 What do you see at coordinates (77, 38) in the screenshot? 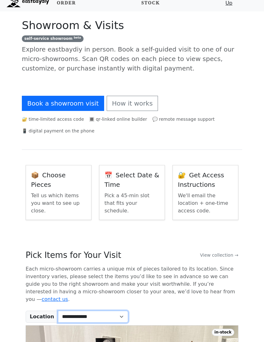
I see `sup: beta` at bounding box center [77, 38].